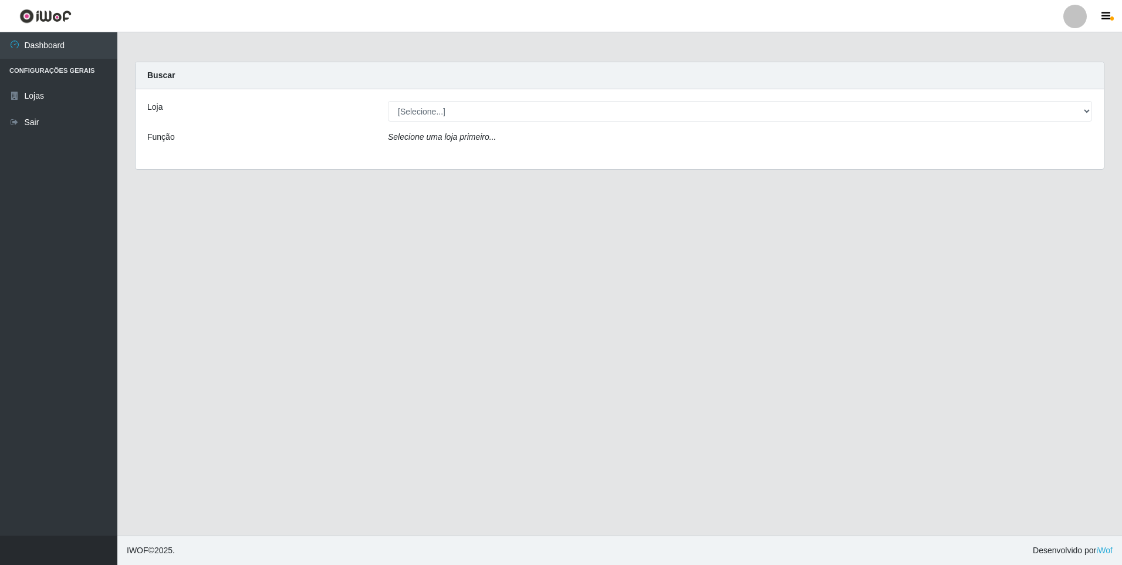 This screenshot has width=1122, height=565. I want to click on label: Loja, so click(155, 107).